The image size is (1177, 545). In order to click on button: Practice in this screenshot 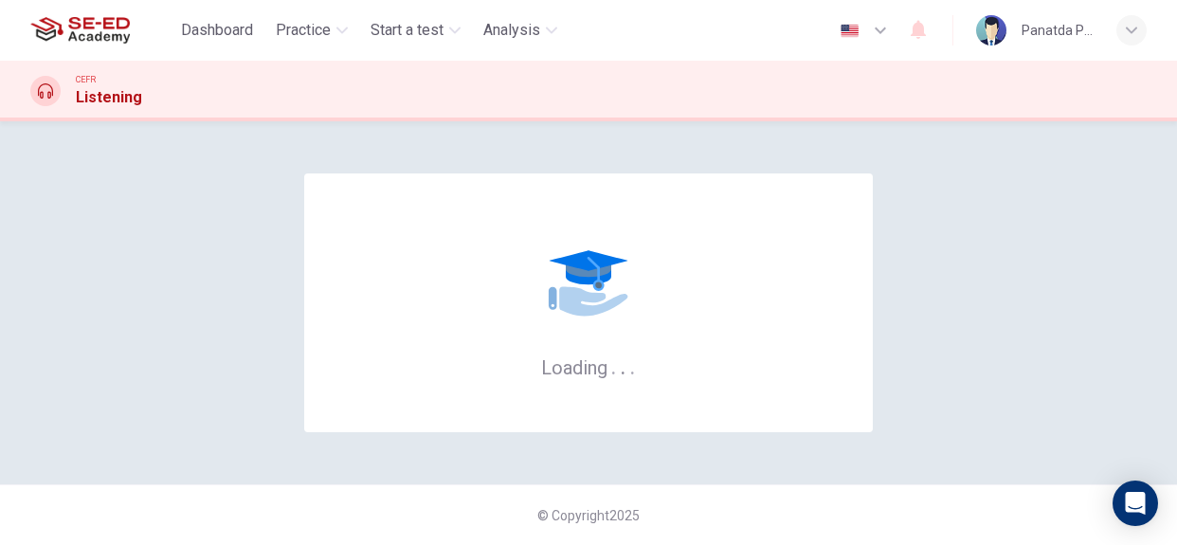, I will do `click(312, 30)`.